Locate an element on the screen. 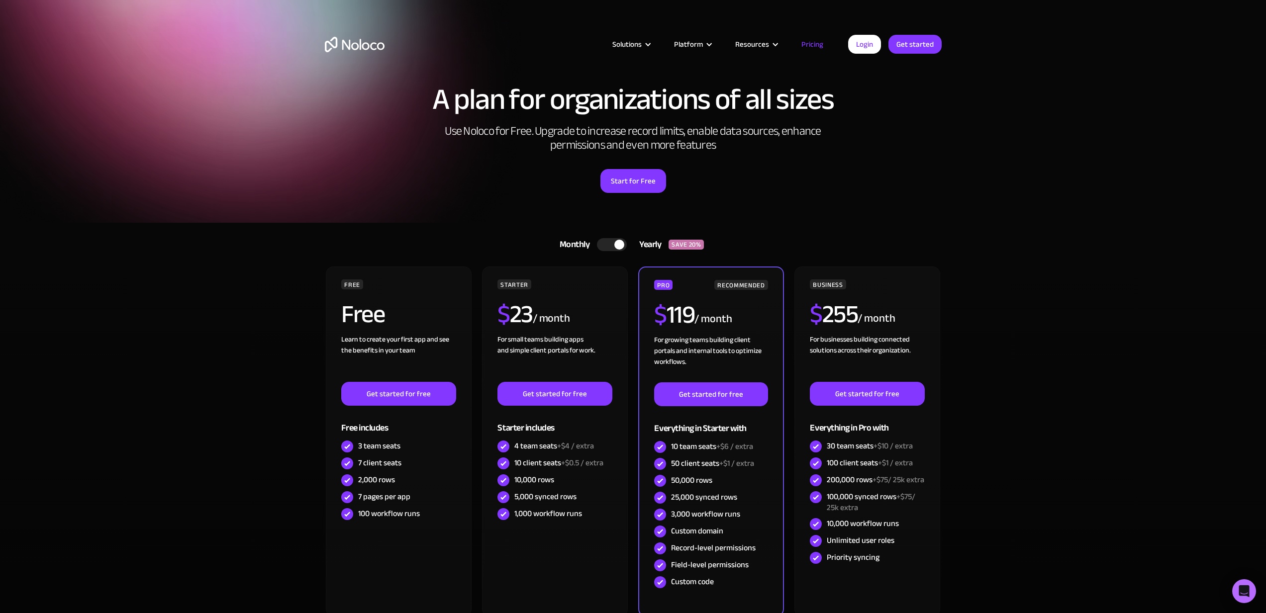  div: Starter includes is located at coordinates (554, 422).